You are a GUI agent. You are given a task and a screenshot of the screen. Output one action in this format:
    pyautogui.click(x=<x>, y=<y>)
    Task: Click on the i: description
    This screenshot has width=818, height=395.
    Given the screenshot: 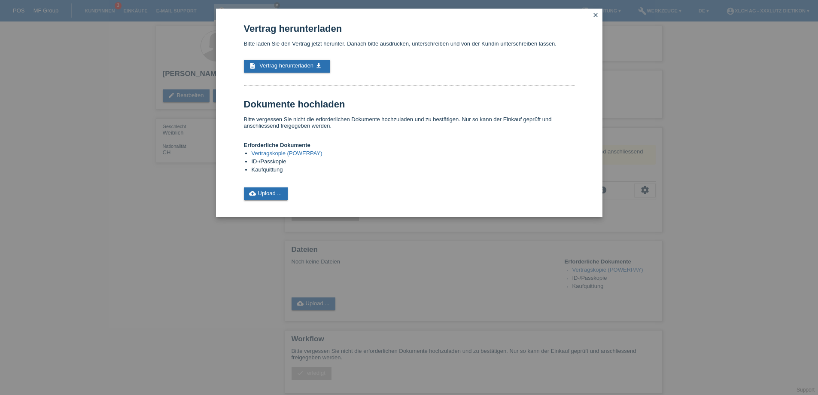 What is the action you would take?
    pyautogui.click(x=252, y=66)
    